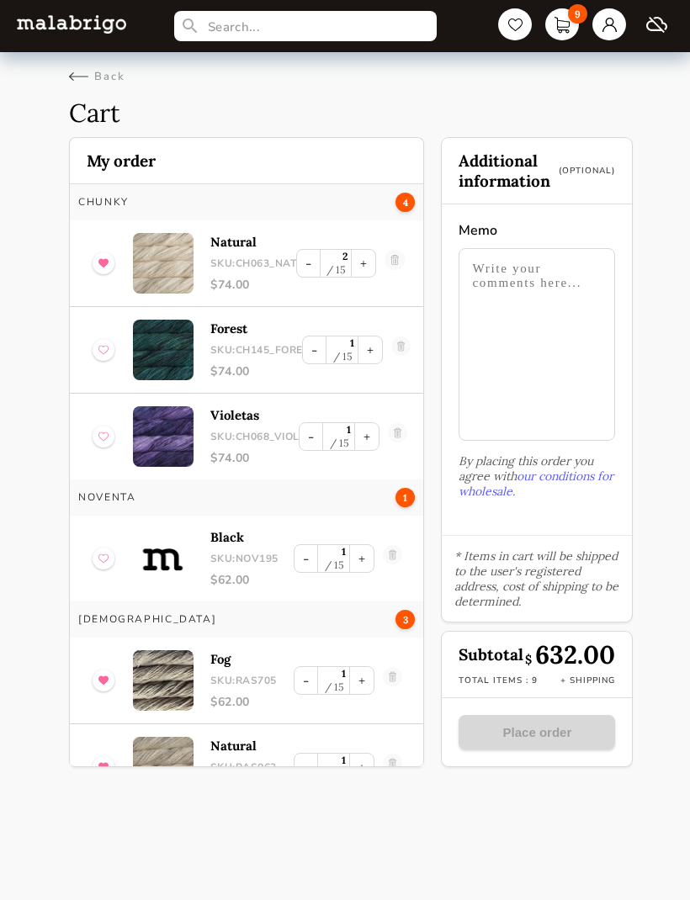  What do you see at coordinates (71, 24) in the screenshot?
I see `img: L5WsItTXhTFtyxb3tkNoXNspfcfOAAWlbXYcuBTUg0FA22wzaAJ6kXiYLTb6coiuTfQf1mE2HwVko7IAAAAASUVORK5CYII=` at bounding box center [71, 24].